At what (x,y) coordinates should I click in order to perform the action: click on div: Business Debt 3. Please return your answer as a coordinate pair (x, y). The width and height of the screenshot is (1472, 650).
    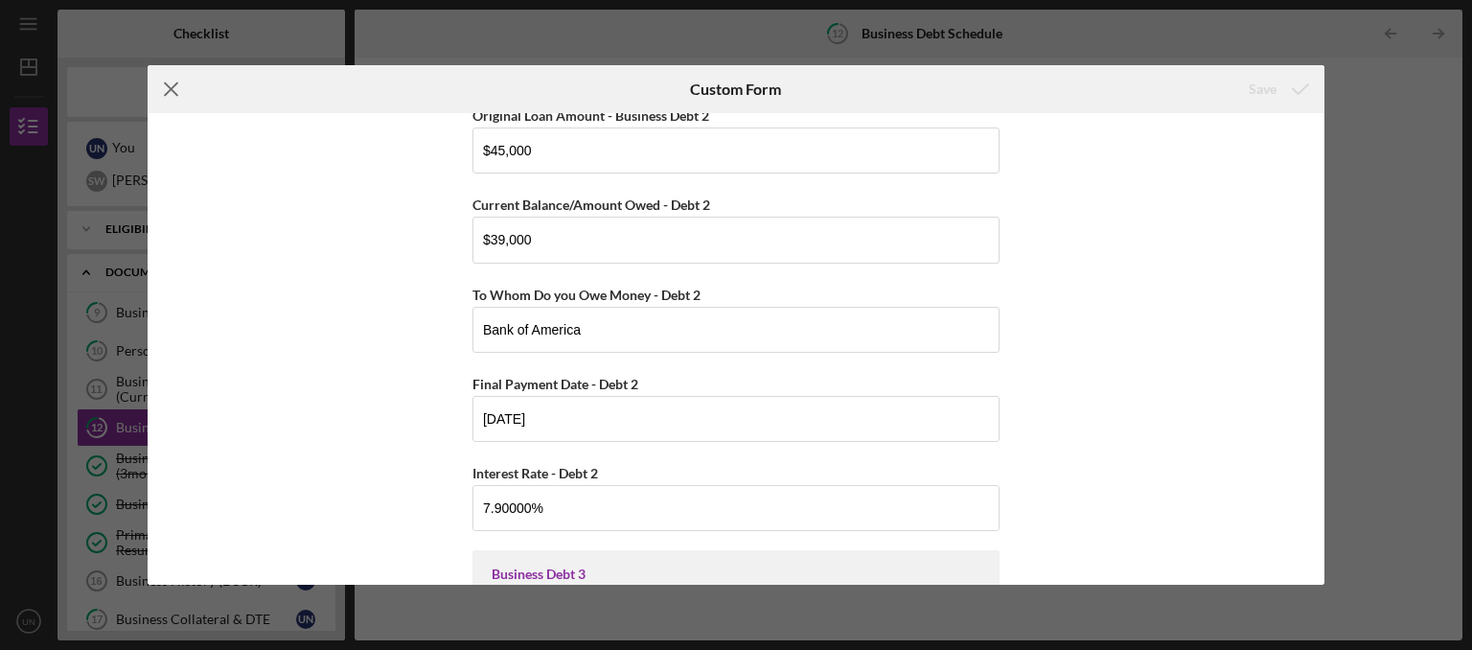
    Looking at the image, I should click on (736, 574).